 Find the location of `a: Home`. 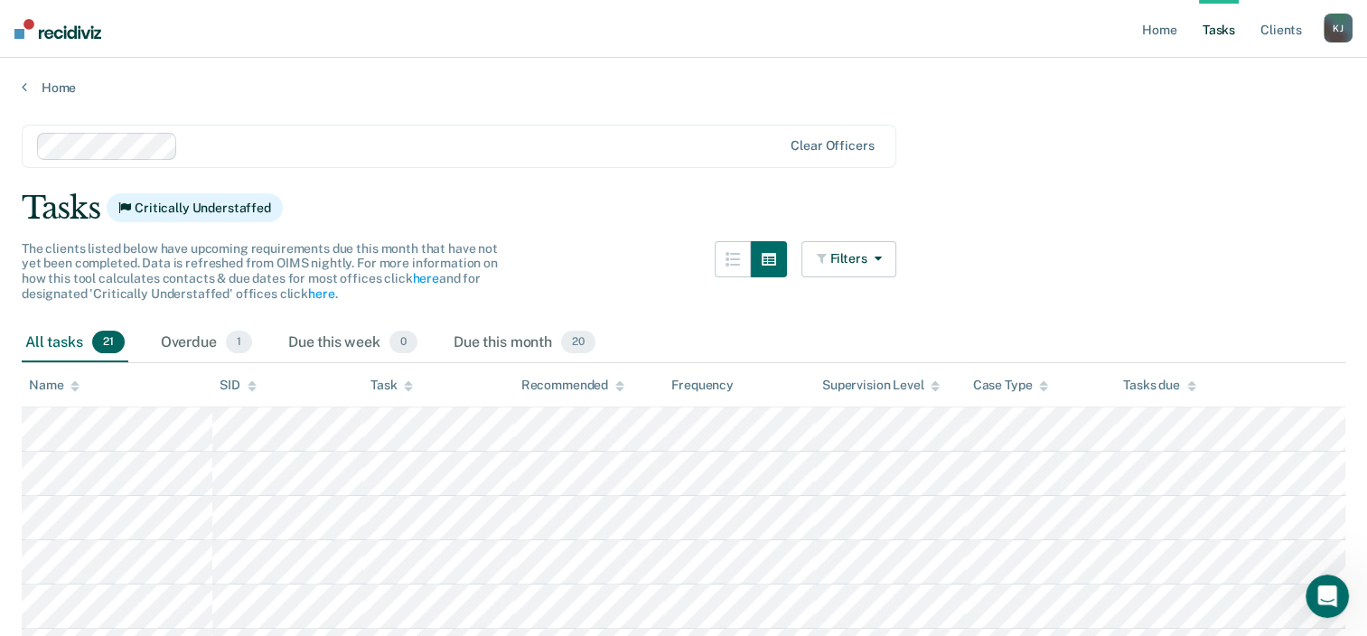

a: Home is located at coordinates (683, 88).